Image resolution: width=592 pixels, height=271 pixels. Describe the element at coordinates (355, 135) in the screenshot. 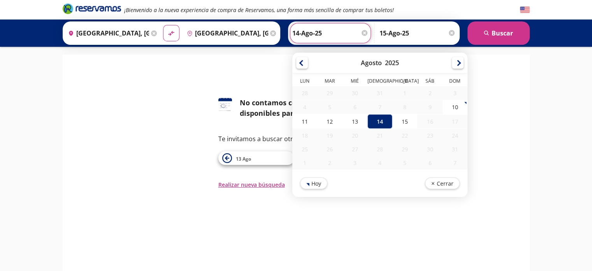

I see `div: 20-Ago-25` at that location.